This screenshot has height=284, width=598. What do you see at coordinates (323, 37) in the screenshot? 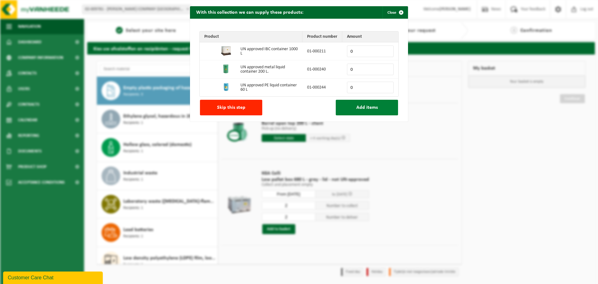
I see `th: Product number` at bounding box center [323, 37].